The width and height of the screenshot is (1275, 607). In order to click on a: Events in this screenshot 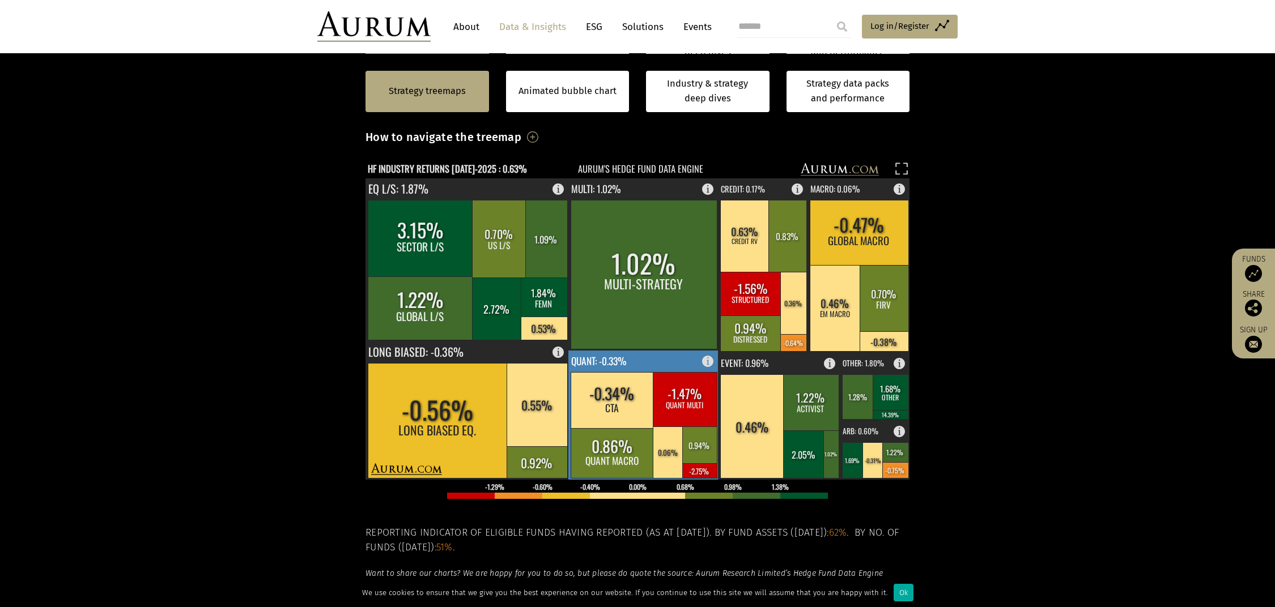, I will do `click(695, 27)`.